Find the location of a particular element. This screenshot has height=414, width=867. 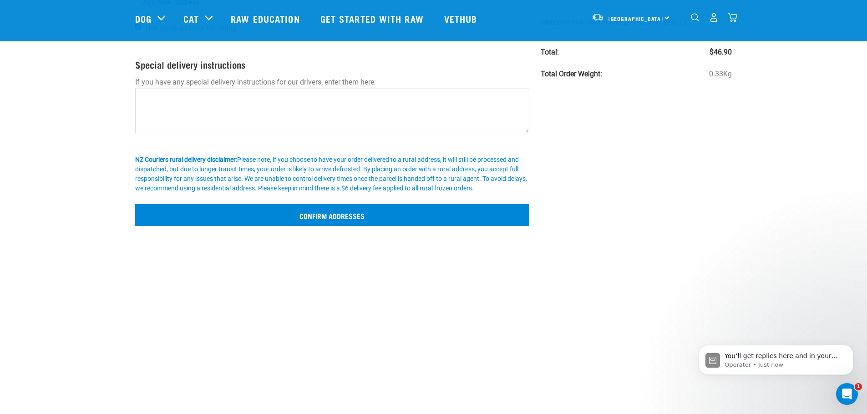

a: Dog is located at coordinates (143, 19).